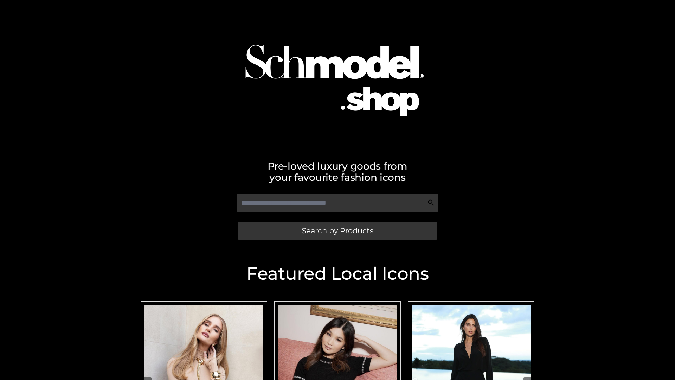 Image resolution: width=675 pixels, height=380 pixels. Describe the element at coordinates (431, 203) in the screenshot. I see `img: Search Icon` at that location.